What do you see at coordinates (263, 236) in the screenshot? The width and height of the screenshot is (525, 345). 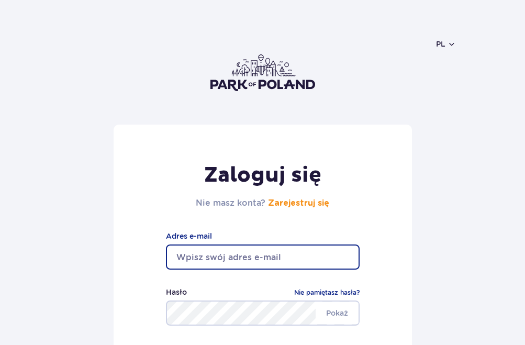 I see `label: Adres e-mail` at bounding box center [263, 236].